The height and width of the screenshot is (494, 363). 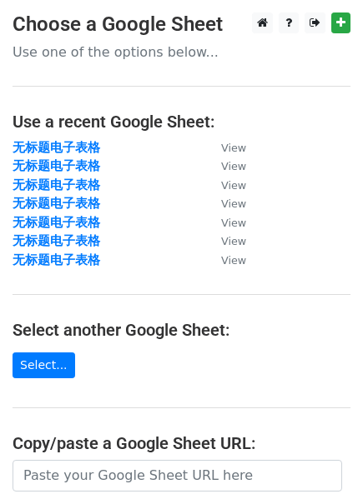 I want to click on a: Select..., so click(x=43, y=365).